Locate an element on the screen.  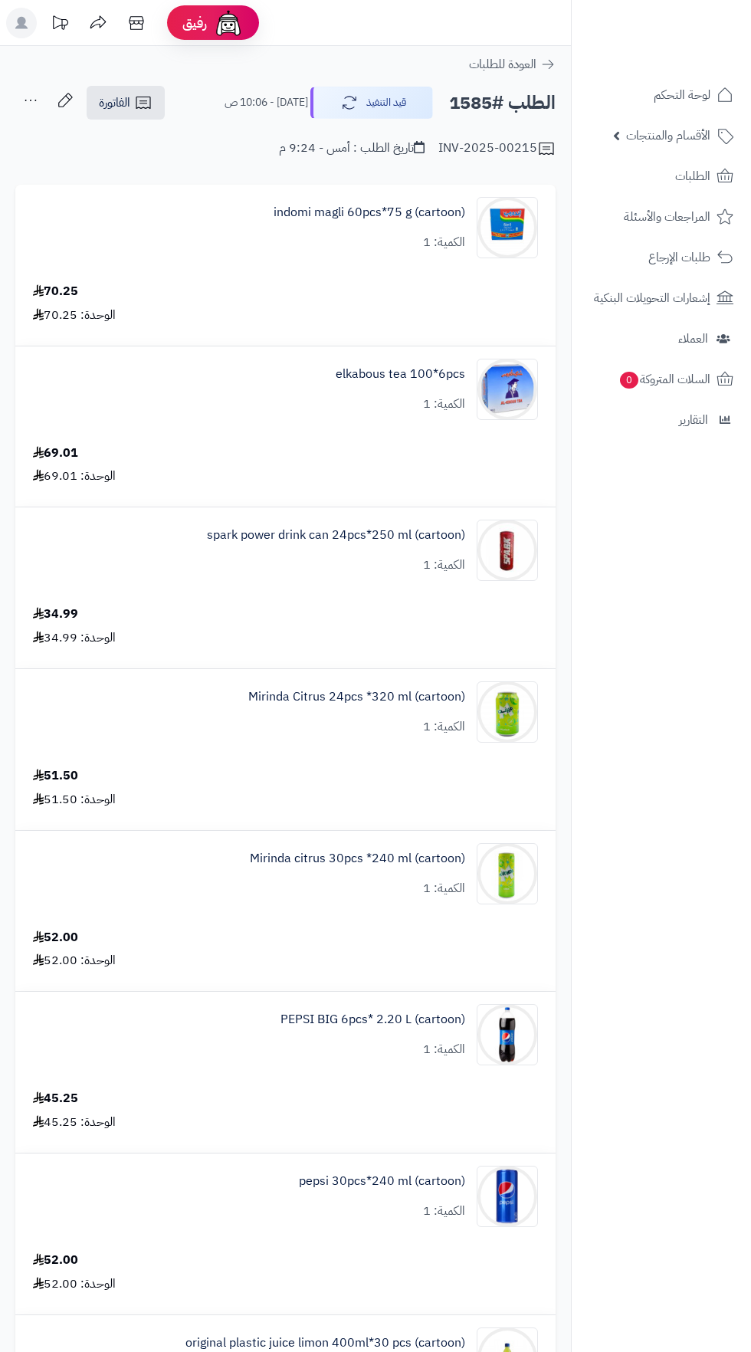
div: 51.50 is located at coordinates (55, 776).